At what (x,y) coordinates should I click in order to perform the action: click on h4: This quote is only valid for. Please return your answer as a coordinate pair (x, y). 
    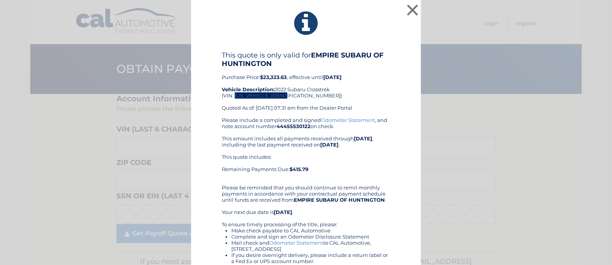
    Looking at the image, I should click on (306, 59).